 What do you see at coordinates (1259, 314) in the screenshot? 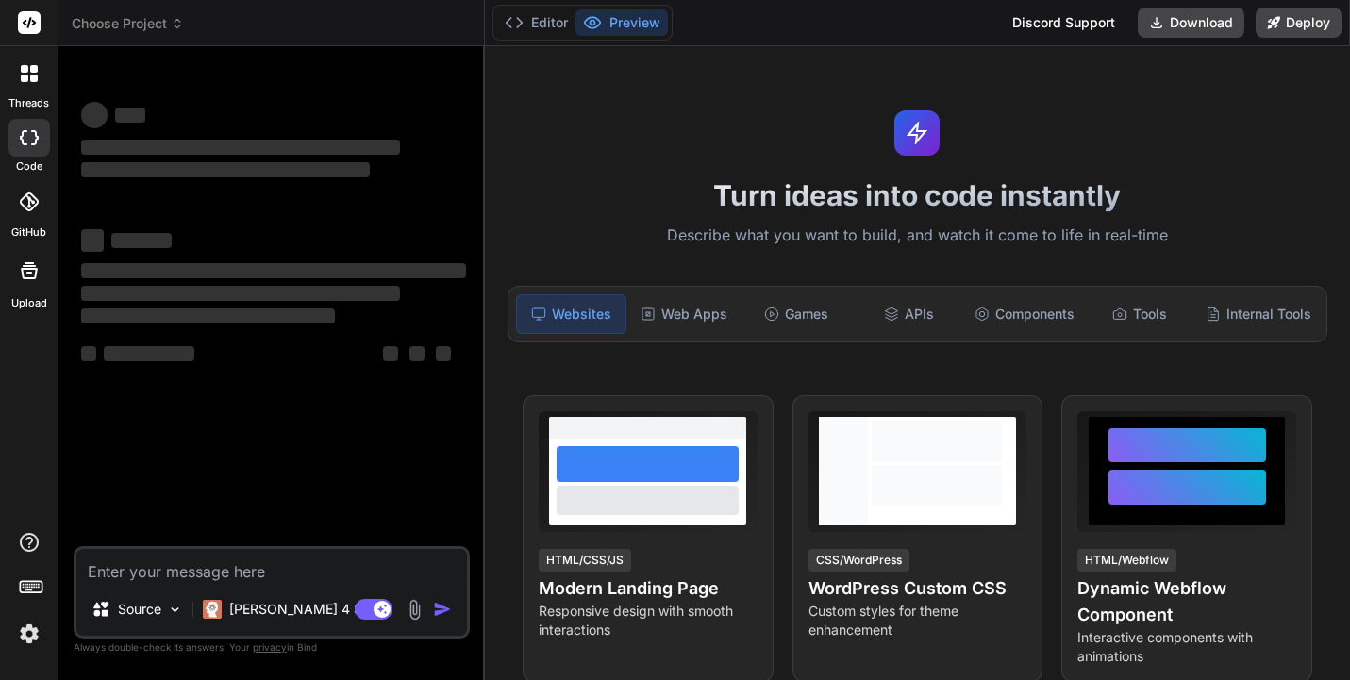
I see `div: Internal Tools` at bounding box center [1259, 314].